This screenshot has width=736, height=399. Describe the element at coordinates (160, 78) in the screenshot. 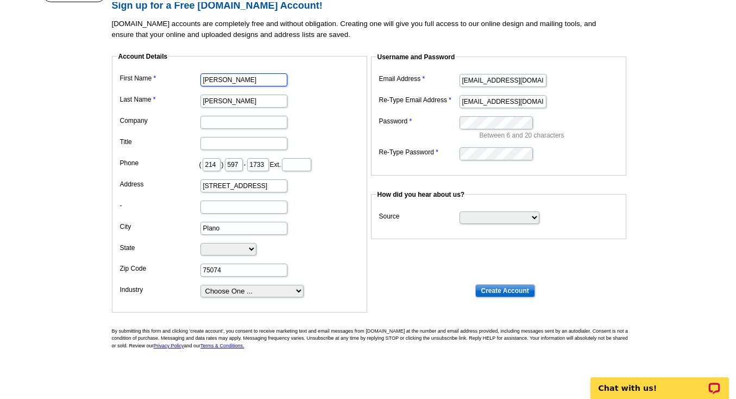

I see `label: First Name` at that location.